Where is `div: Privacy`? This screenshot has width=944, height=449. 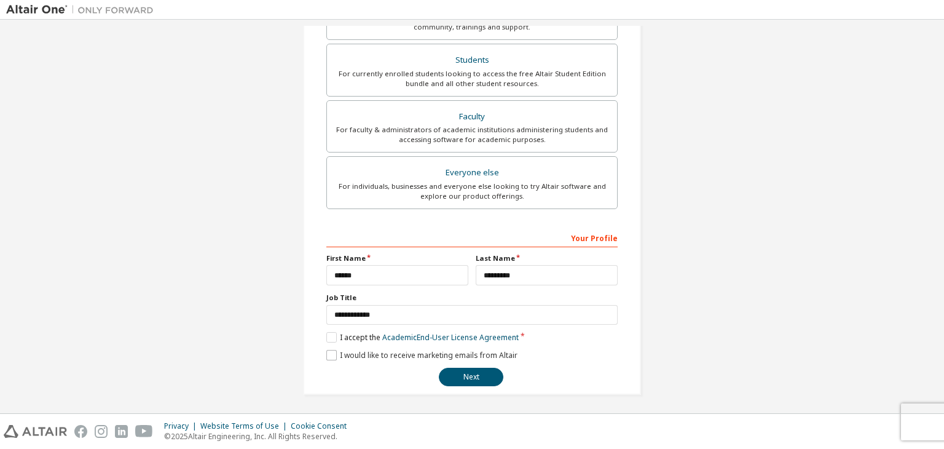
div: Privacy is located at coordinates (182, 426).